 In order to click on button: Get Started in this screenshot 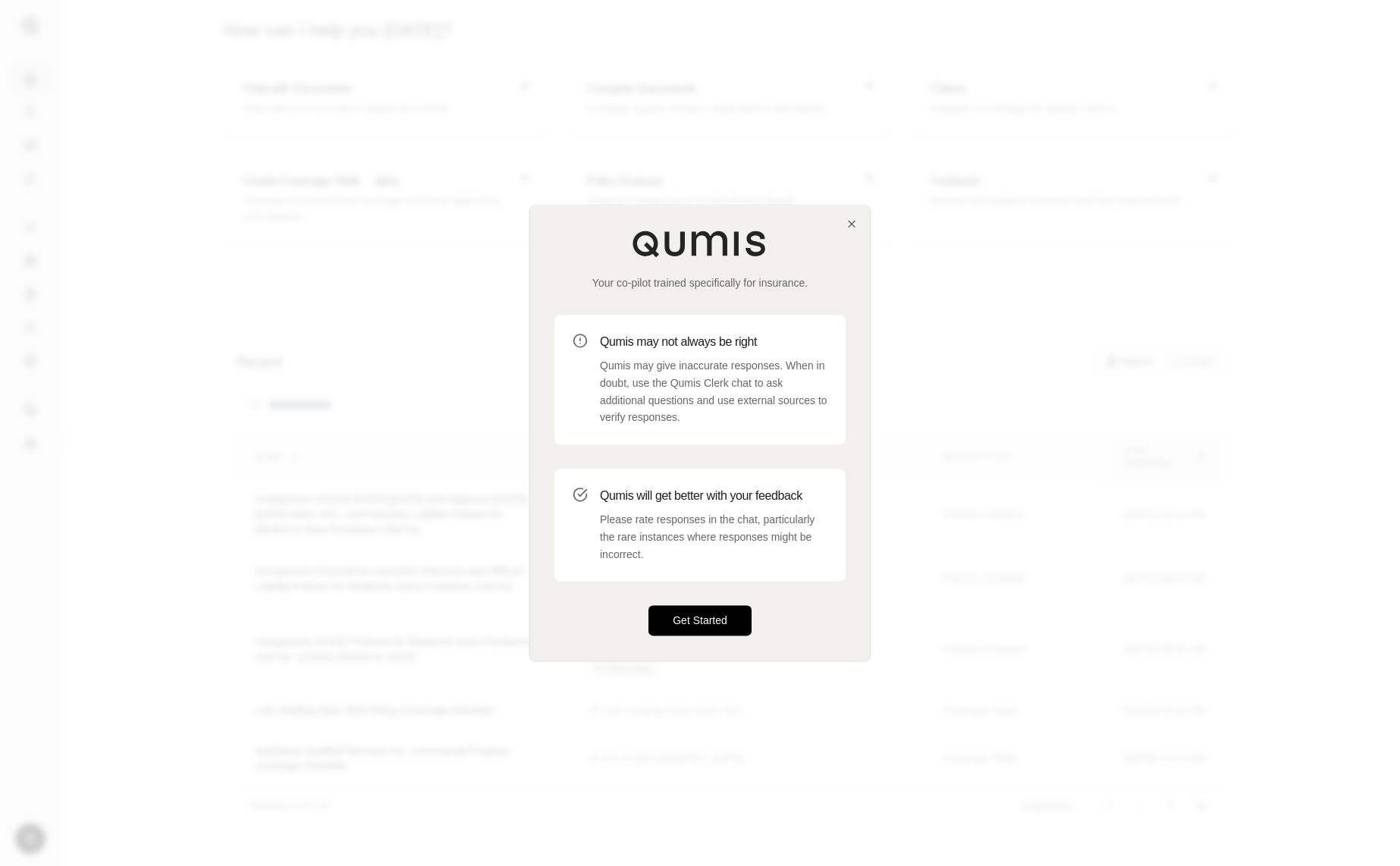, I will do `click(700, 621)`.